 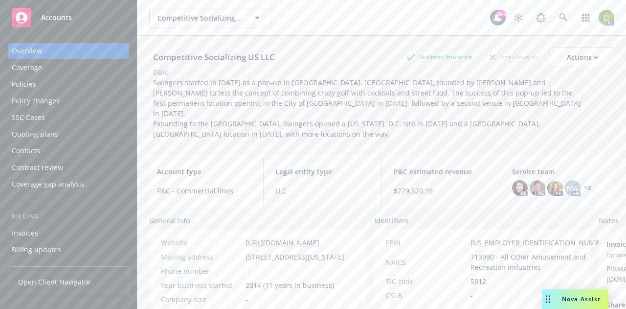 What do you see at coordinates (439, 57) in the screenshot?
I see `div: Business Insurance` at bounding box center [439, 57].